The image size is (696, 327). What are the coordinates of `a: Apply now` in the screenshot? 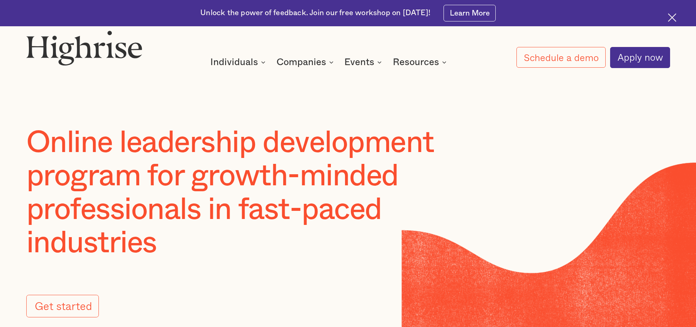 It's located at (640, 57).